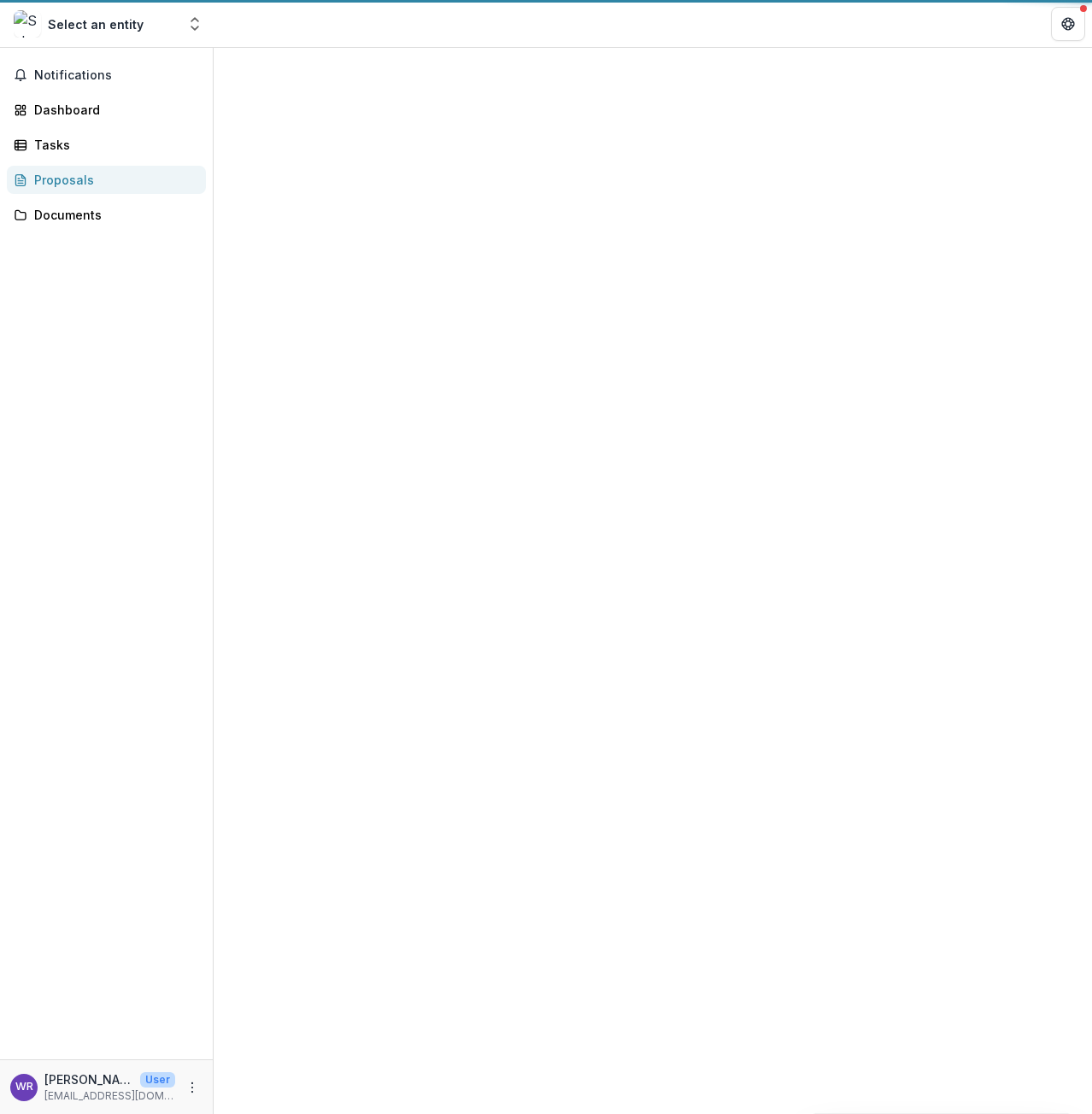 The width and height of the screenshot is (1092, 1114). What do you see at coordinates (195, 24) in the screenshot?
I see `button: Open entity switcher` at bounding box center [195, 24].